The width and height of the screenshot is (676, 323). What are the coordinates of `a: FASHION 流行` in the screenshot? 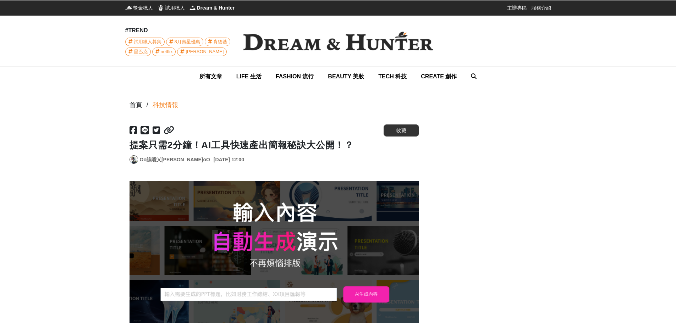 It's located at (295, 76).